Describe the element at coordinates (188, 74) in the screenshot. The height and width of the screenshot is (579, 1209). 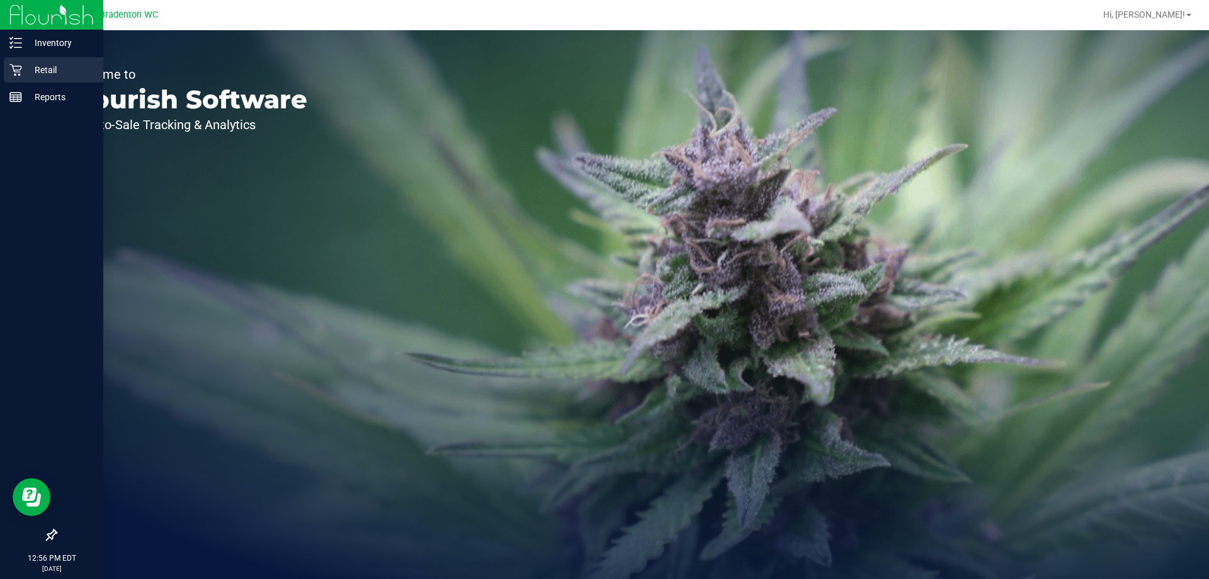
I see `p: Welcome to` at that location.